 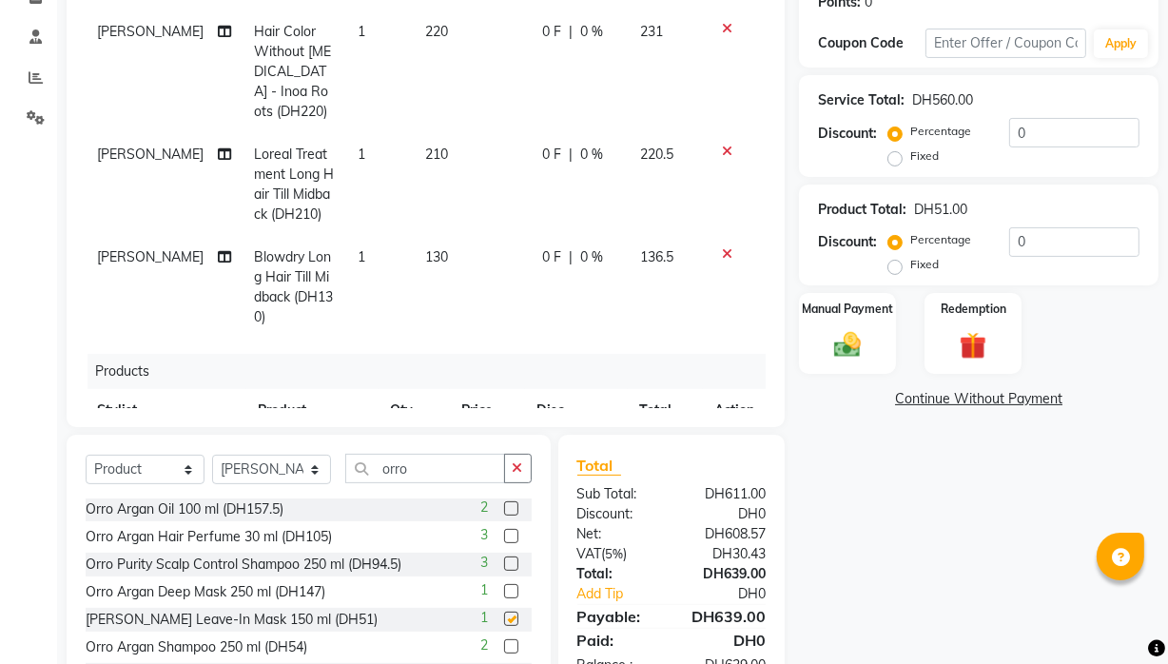 I want to click on img: _cash.svg, so click(x=848, y=344).